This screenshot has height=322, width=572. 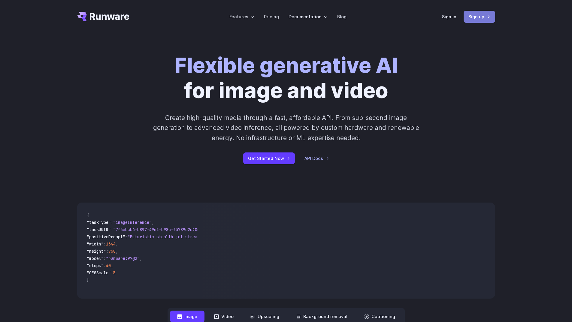 What do you see at coordinates (286, 65) in the screenshot?
I see `strong: Flexible generative AI` at bounding box center [286, 65].